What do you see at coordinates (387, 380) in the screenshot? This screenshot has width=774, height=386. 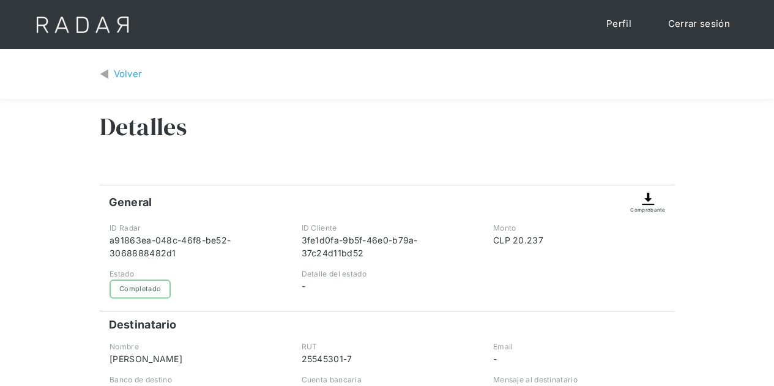 I see `div: Cuenta bancaria` at bounding box center [387, 380].